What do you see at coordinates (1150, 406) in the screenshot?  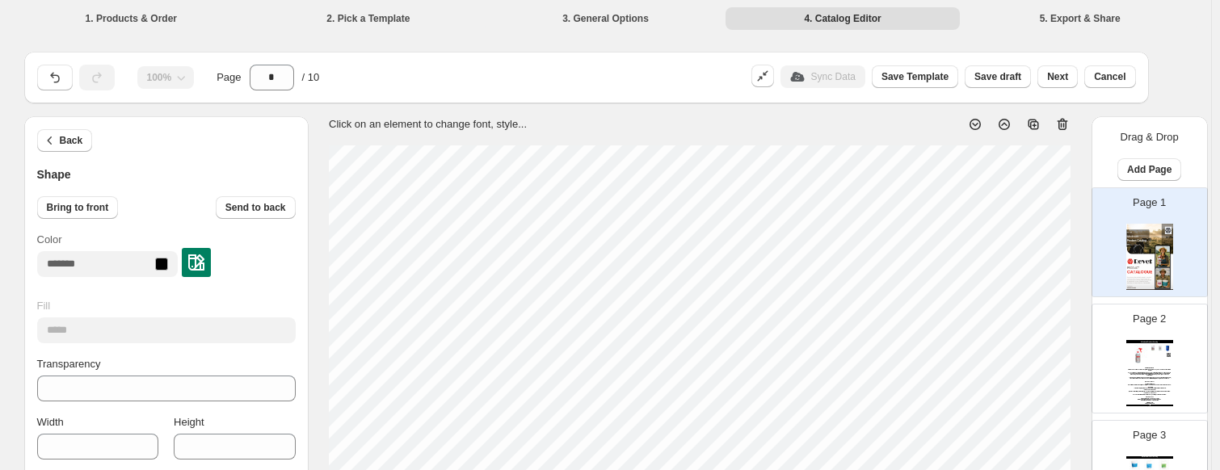 I see `div: Wholesale Product Catalog | Page undefined` at bounding box center [1150, 406].